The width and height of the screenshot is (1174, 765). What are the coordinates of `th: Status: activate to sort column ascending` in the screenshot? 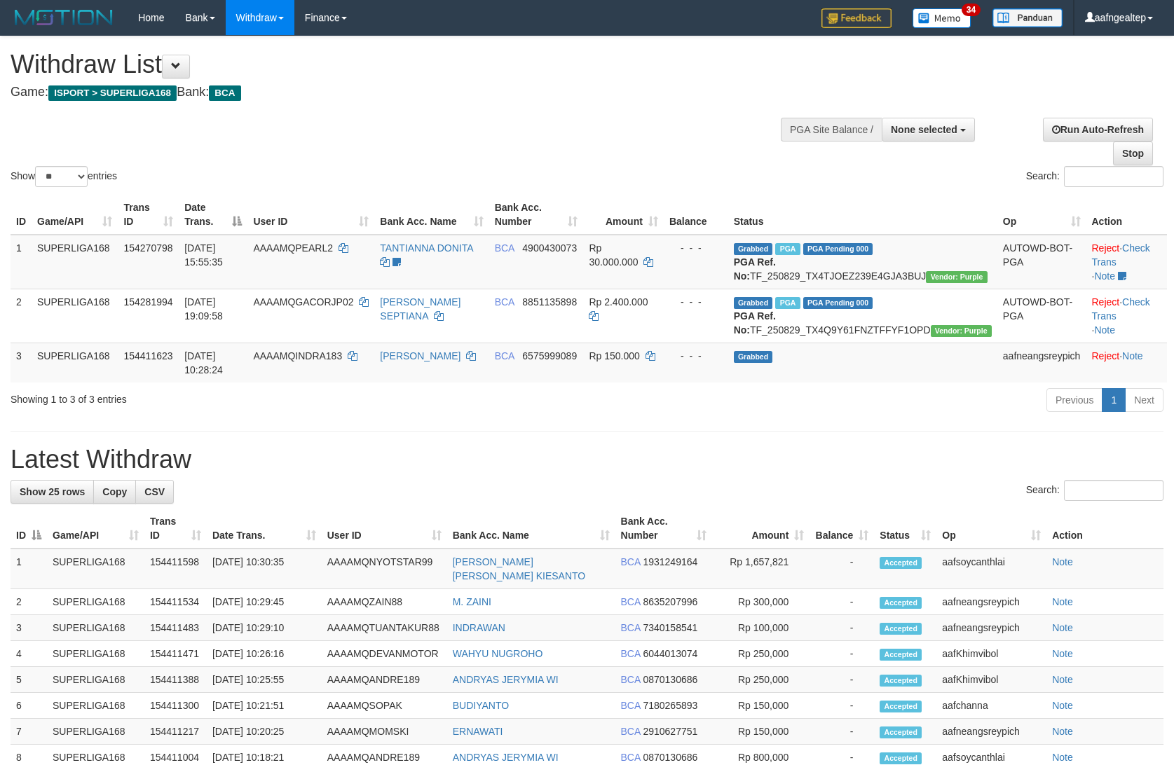 It's located at (905, 528).